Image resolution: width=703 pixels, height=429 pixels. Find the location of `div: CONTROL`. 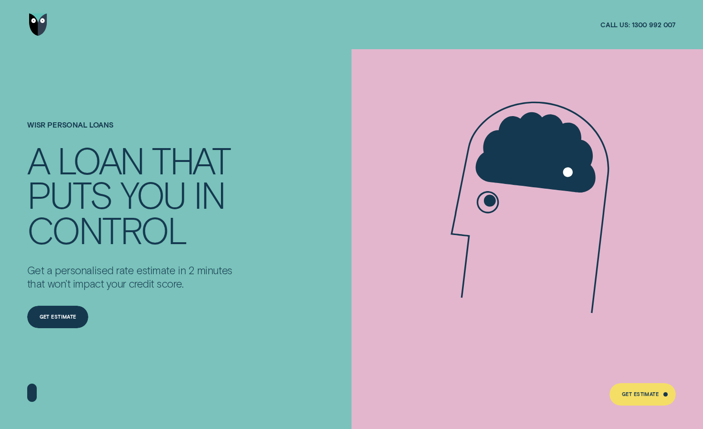

div: CONTROL is located at coordinates (107, 229).